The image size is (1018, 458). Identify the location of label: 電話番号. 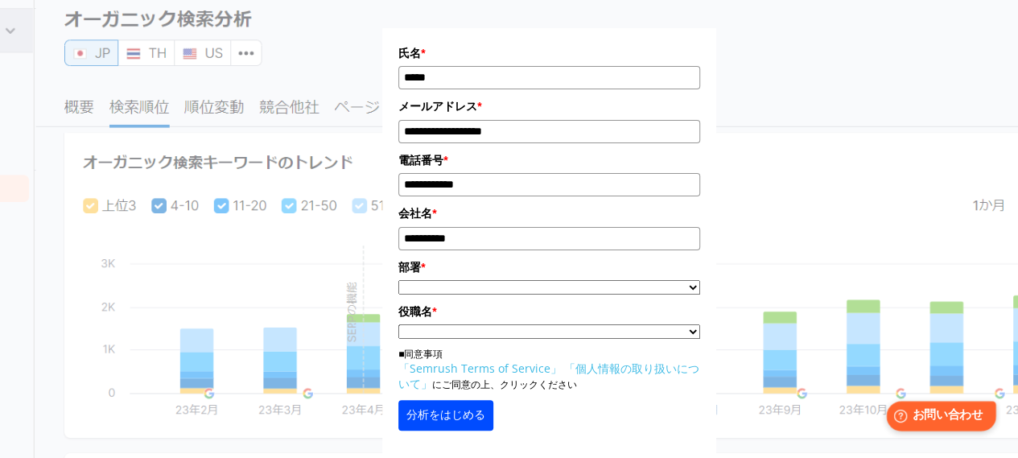
(549, 160).